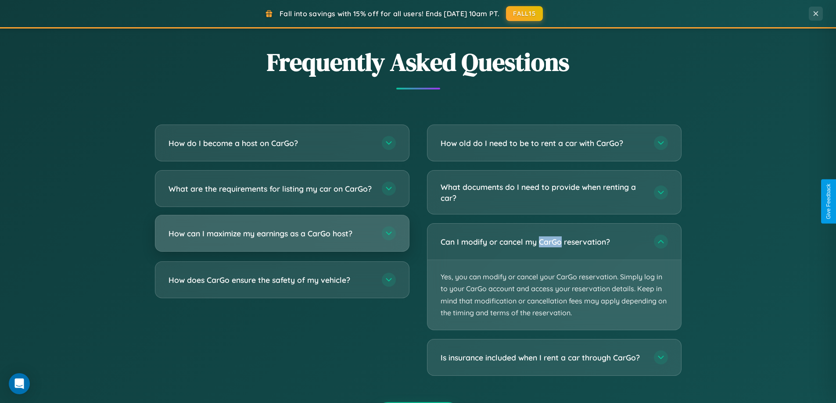 This screenshot has height=403, width=836. What do you see at coordinates (418, 62) in the screenshot?
I see `h2: Frequently Asked Questions` at bounding box center [418, 62].